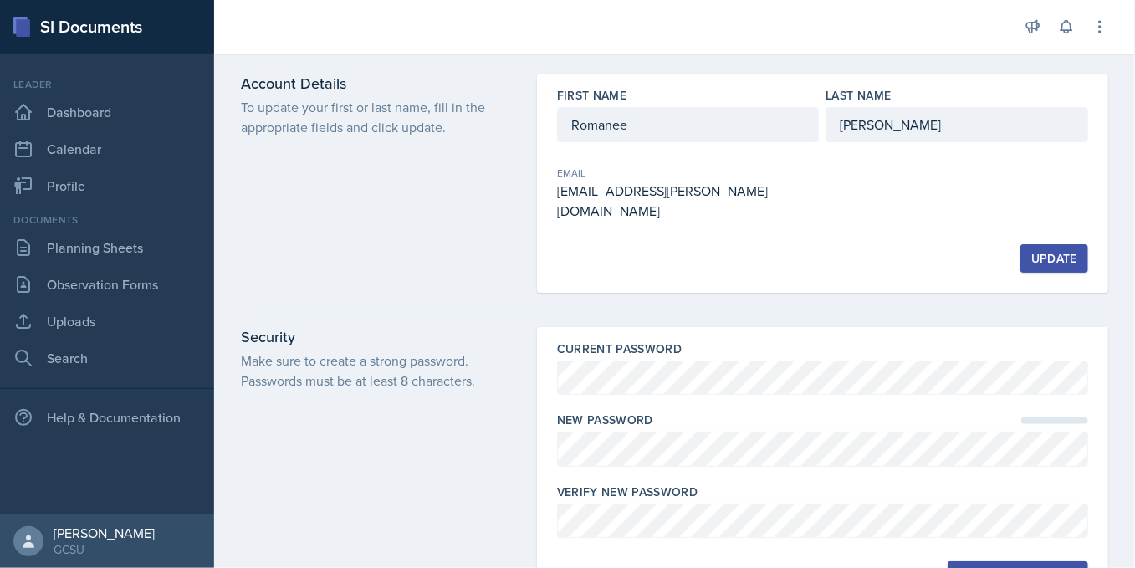 This screenshot has height=568, width=1135. I want to click on a: Planning Sheets, so click(107, 248).